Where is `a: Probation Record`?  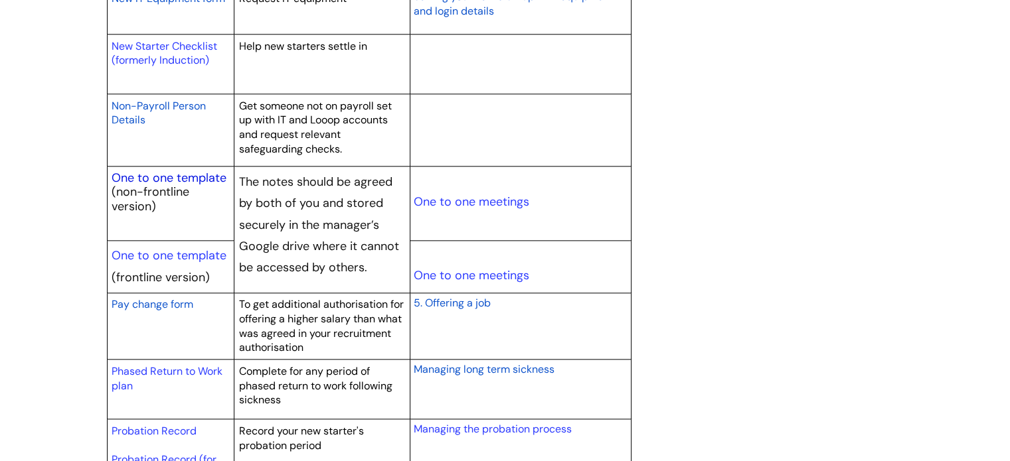
a: Probation Record is located at coordinates (154, 431).